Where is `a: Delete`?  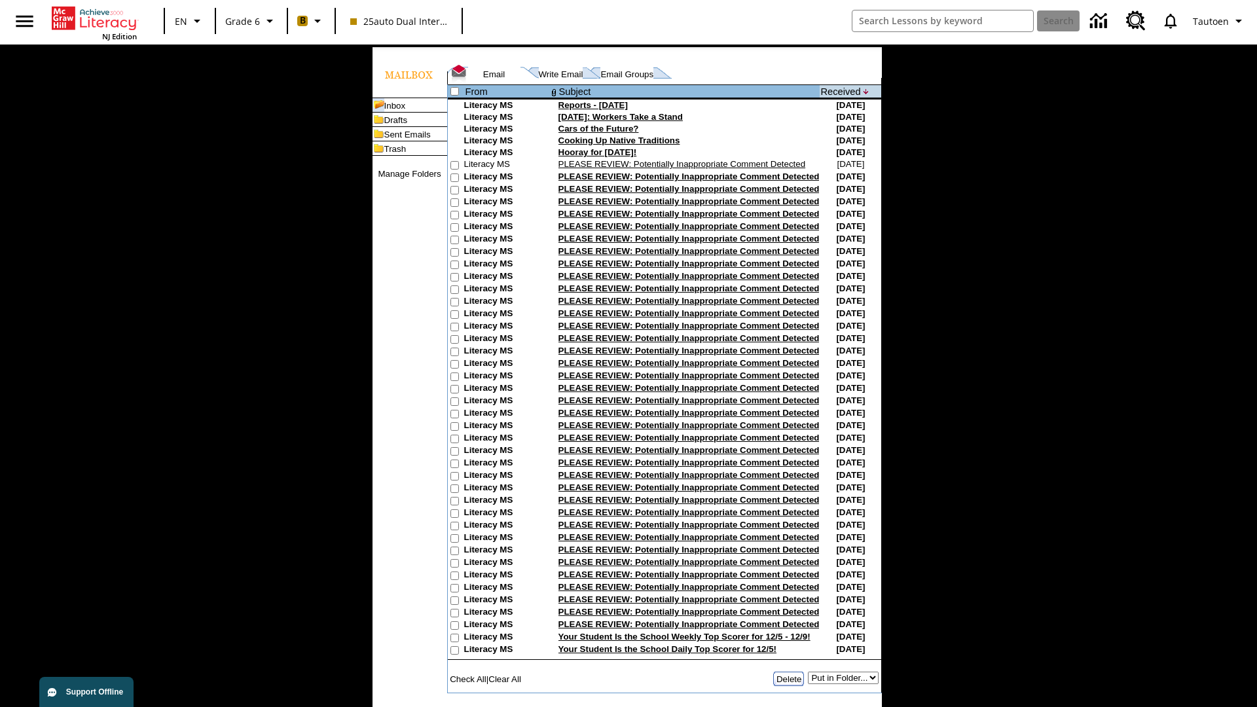 a: Delete is located at coordinates (789, 679).